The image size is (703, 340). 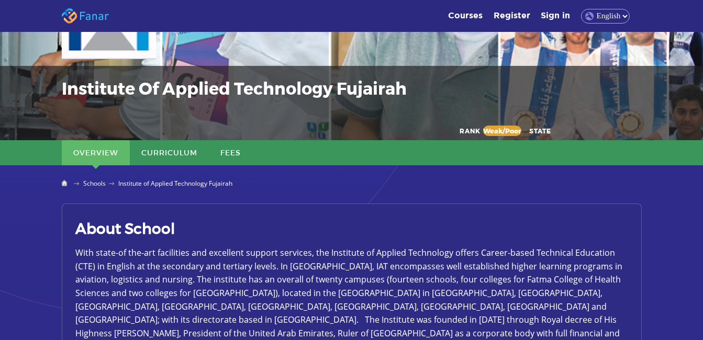 What do you see at coordinates (273, 88) in the screenshot?
I see `h1: Institute of Applied Technology Fujairah` at bounding box center [273, 88].